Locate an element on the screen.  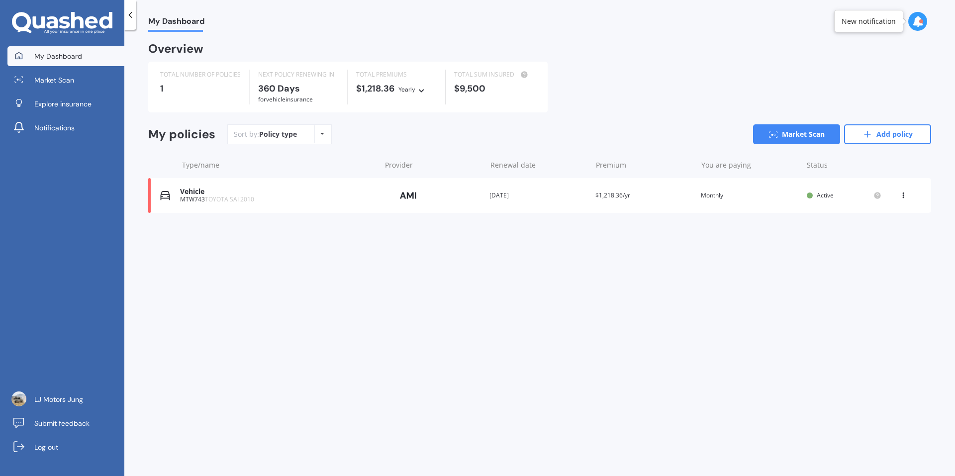
div: Type/name is located at coordinates (279, 165).